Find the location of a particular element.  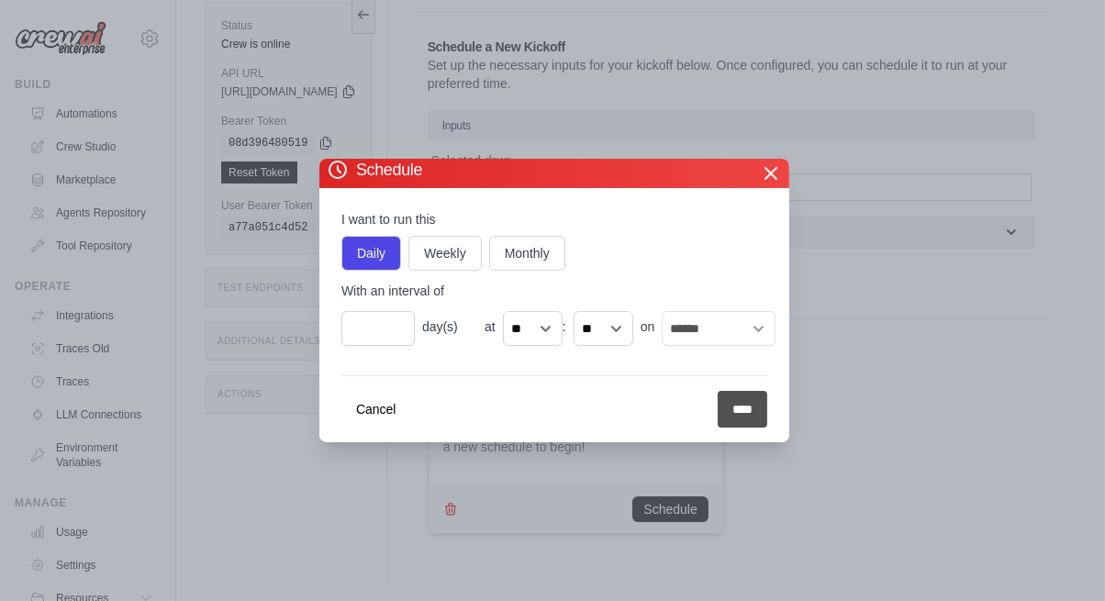

button: Cancel is located at coordinates (376, 409).